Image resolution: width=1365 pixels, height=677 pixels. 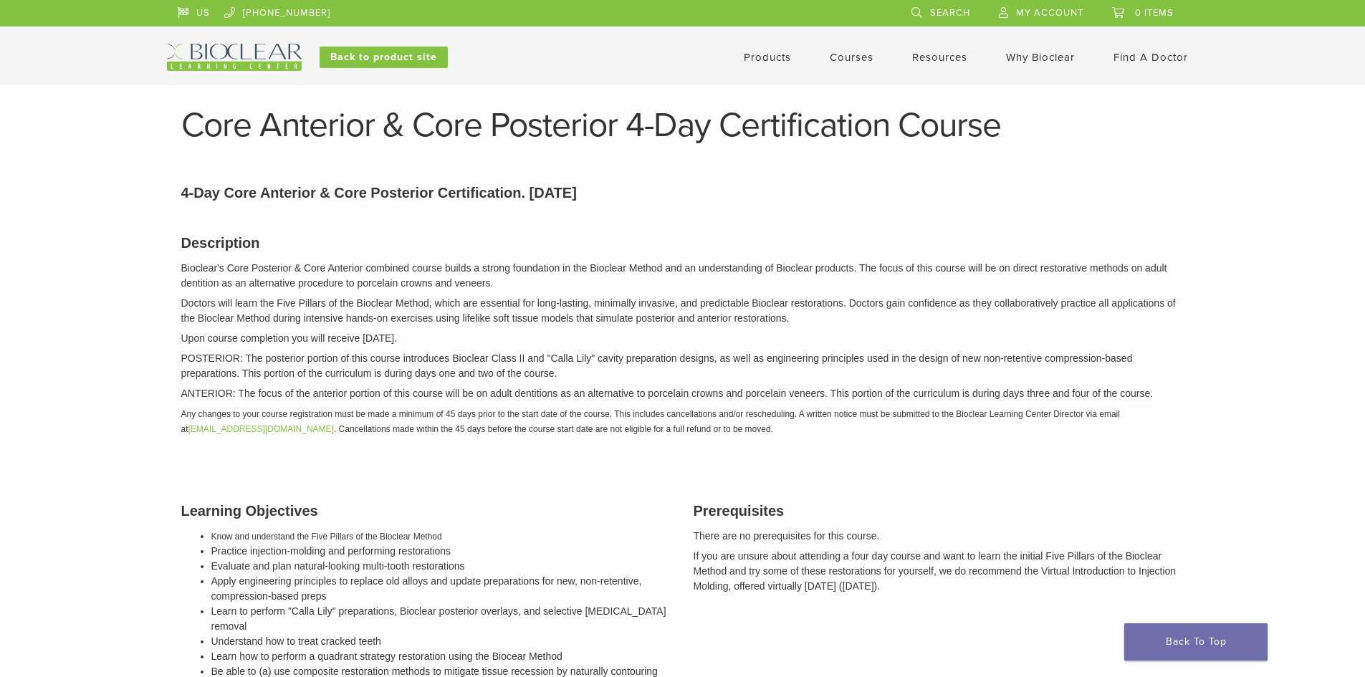 I want to click on a: Resources, so click(x=940, y=57).